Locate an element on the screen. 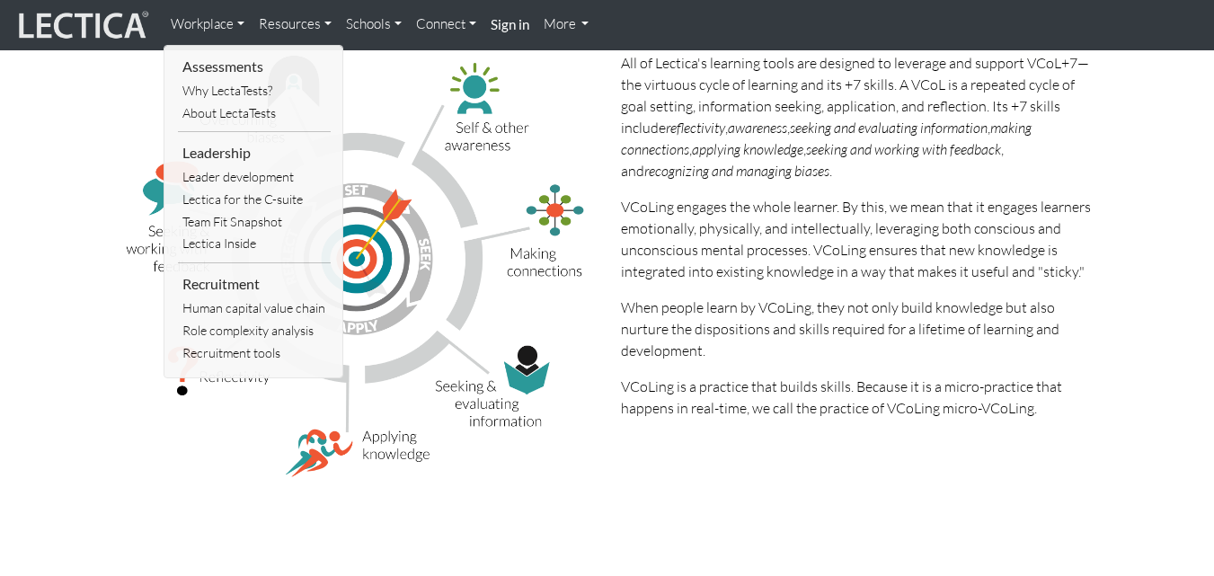  a: Human capital value chain is located at coordinates (254, 308).